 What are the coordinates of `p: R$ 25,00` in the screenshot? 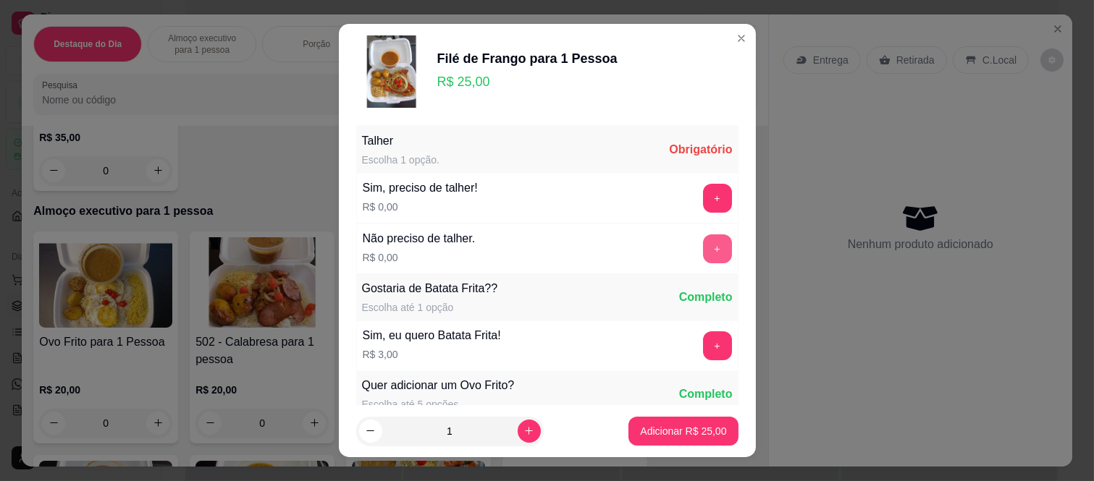 It's located at (527, 82).